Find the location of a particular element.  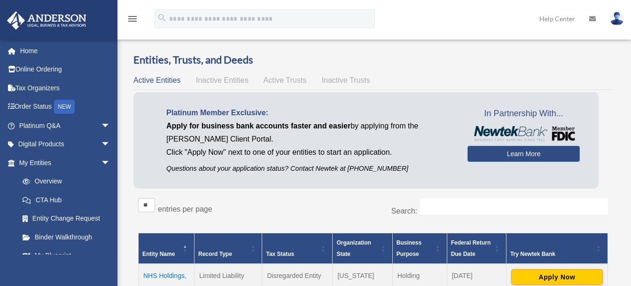

span: Active Trusts is located at coordinates (285, 80).